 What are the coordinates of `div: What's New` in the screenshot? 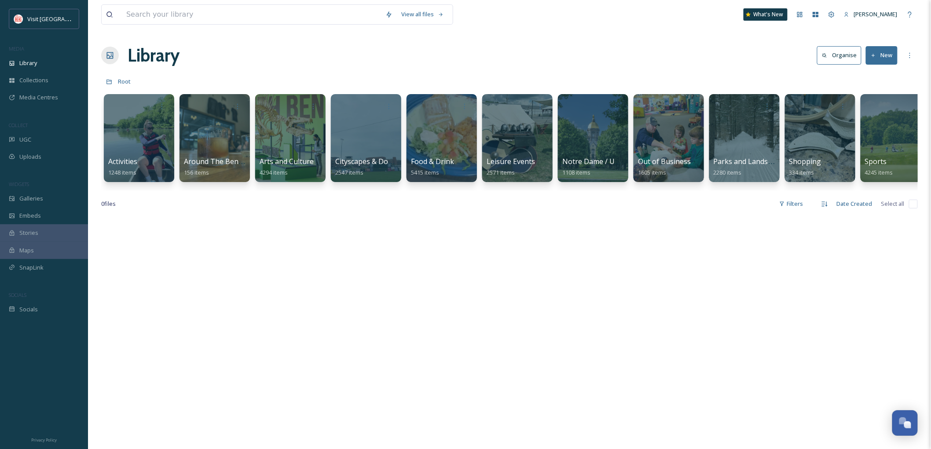 It's located at (766, 15).